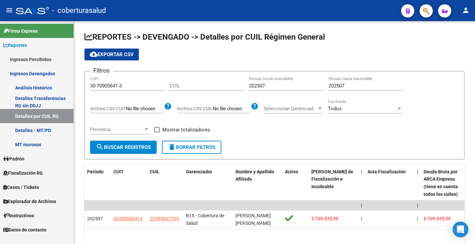  Describe the element at coordinates (335, 109) in the screenshot. I see `span: Todos` at that location.